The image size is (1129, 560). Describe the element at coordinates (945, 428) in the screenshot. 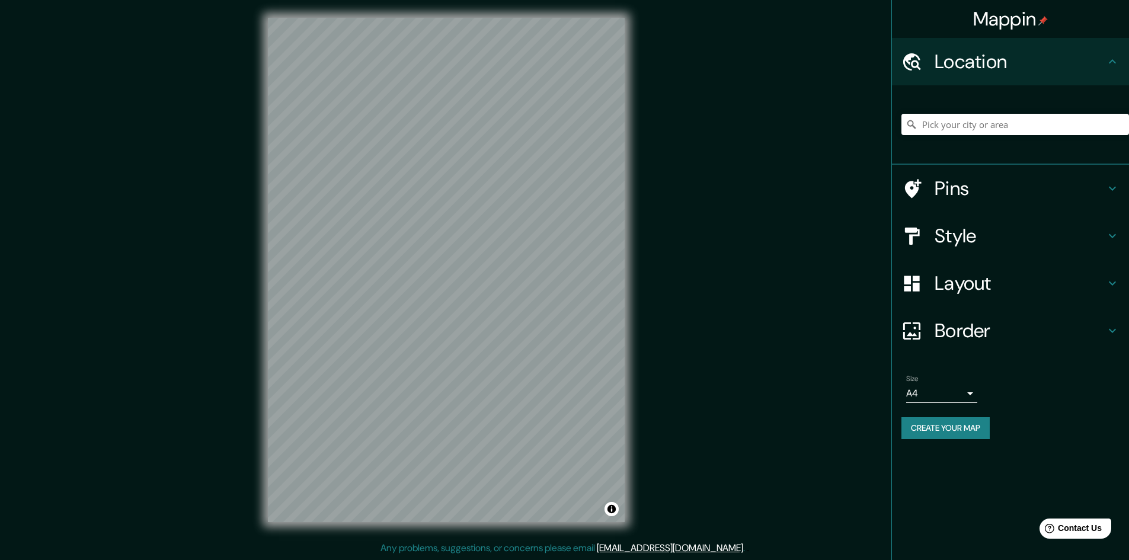

I see `button: Create your map` at that location.